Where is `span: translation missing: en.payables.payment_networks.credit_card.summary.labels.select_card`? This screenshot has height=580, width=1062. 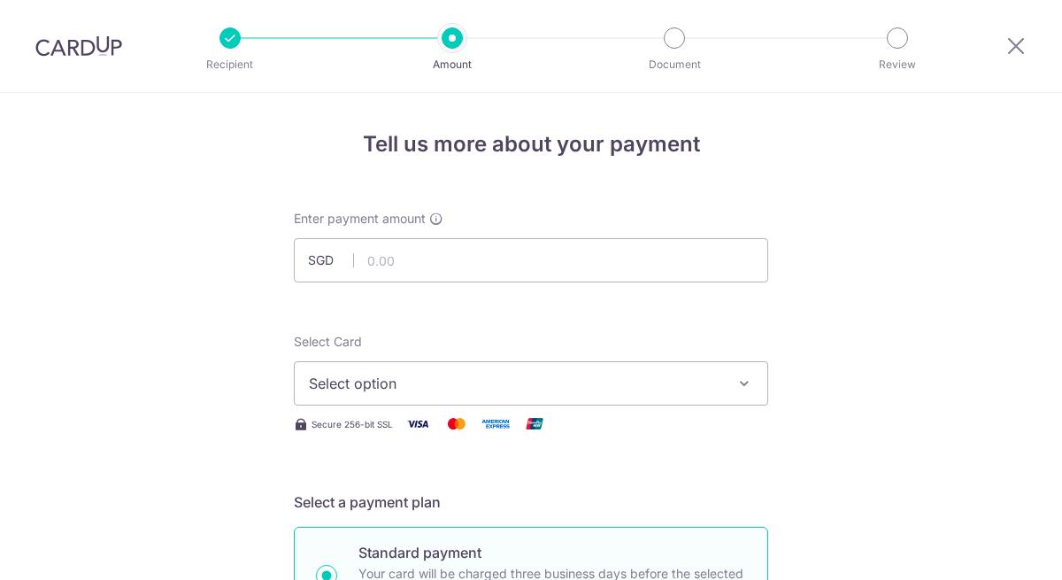
span: translation missing: en.payables.payment_networks.credit_card.summary.labels.select_card is located at coordinates (327, 341).